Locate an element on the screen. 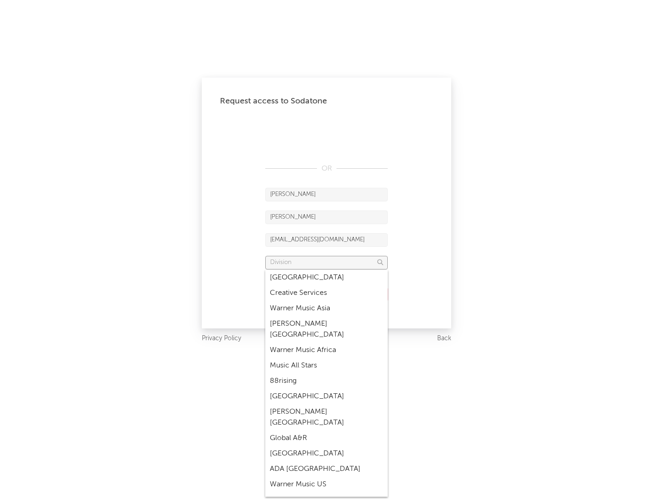 This screenshot has width=653, height=499. div: OR is located at coordinates (326, 169).